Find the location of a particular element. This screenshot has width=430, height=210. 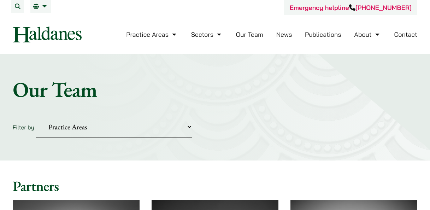

a: EN is located at coordinates (41, 6).